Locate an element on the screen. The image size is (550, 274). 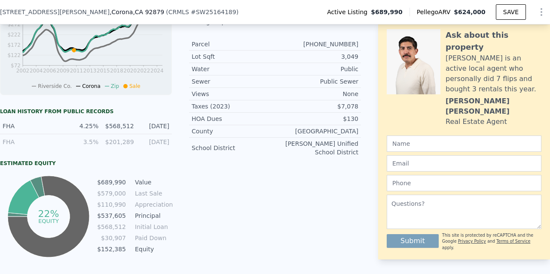
button: SAVE is located at coordinates (511, 12).